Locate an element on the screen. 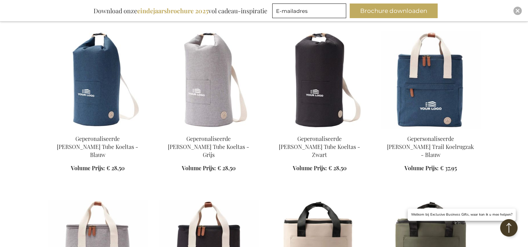 This screenshot has width=528, height=247. div: Download onze vol cadeau-inspiratie is located at coordinates (180, 11).